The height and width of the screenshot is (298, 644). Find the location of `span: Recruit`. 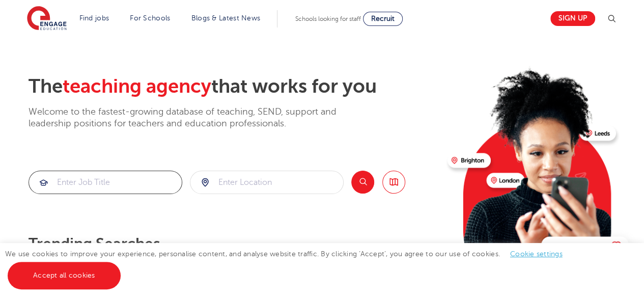

span: Recruit is located at coordinates (383, 18).